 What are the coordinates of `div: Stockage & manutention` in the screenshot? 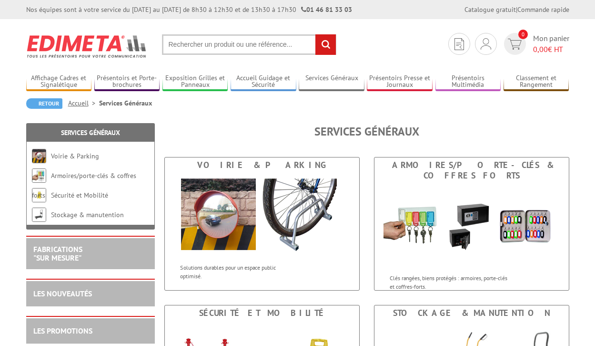 It's located at (472, 313).